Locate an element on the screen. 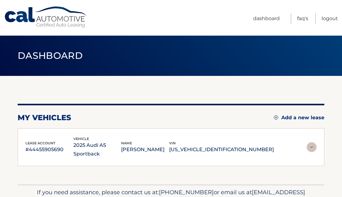 Image resolution: width=342 pixels, height=197 pixels. span: Dashboard is located at coordinates (50, 55).